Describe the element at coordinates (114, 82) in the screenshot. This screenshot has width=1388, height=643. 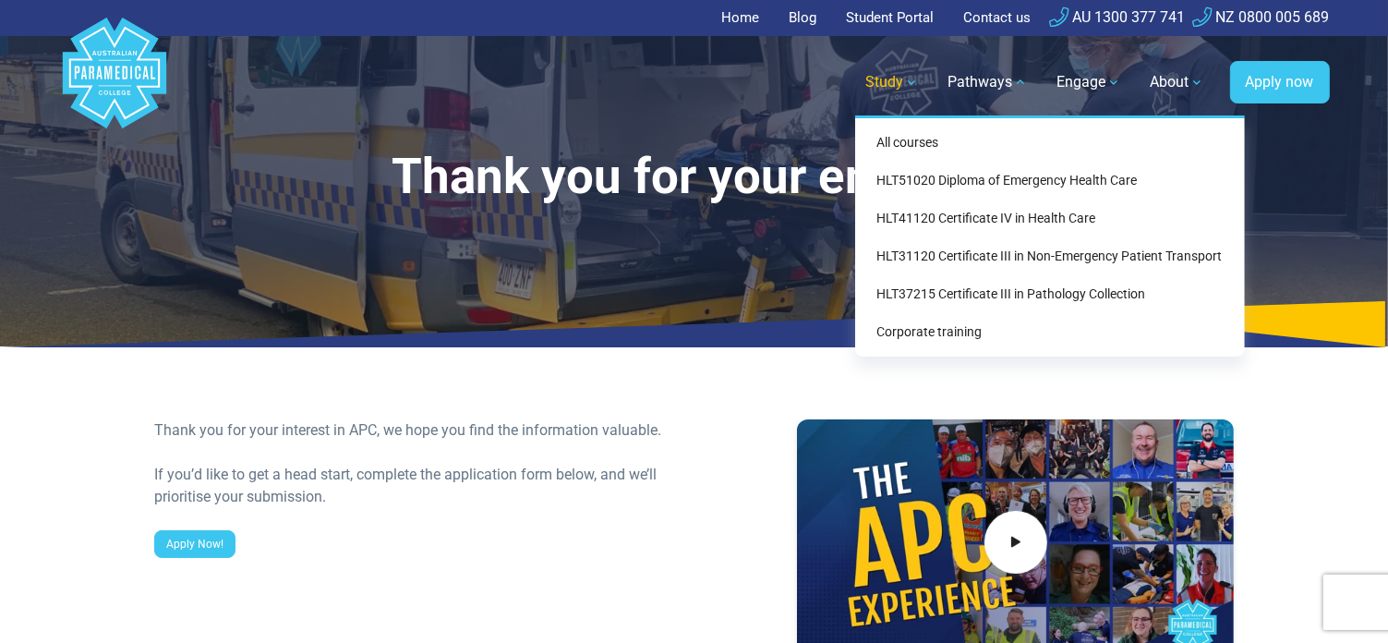
I see `a: Australian Paramedical College` at that location.